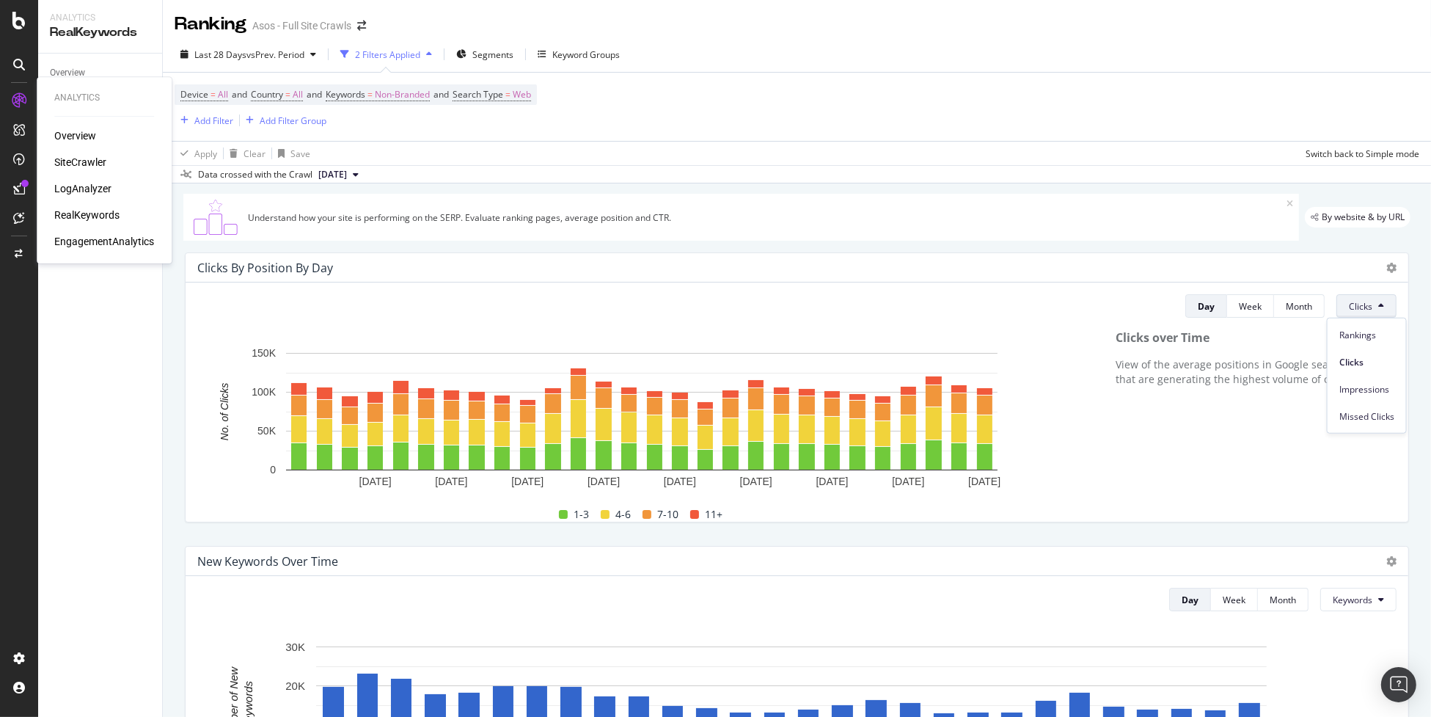  Describe the element at coordinates (263, 392) in the screenshot. I see `text: 100K` at that location.